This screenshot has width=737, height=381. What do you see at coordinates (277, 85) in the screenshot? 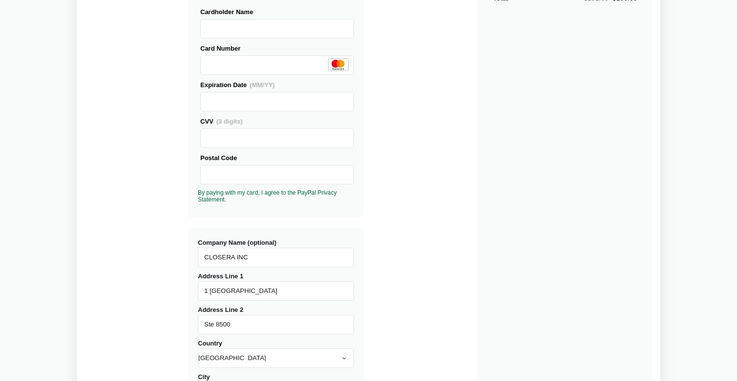
I see `div: Expiration Date` at bounding box center [277, 85].